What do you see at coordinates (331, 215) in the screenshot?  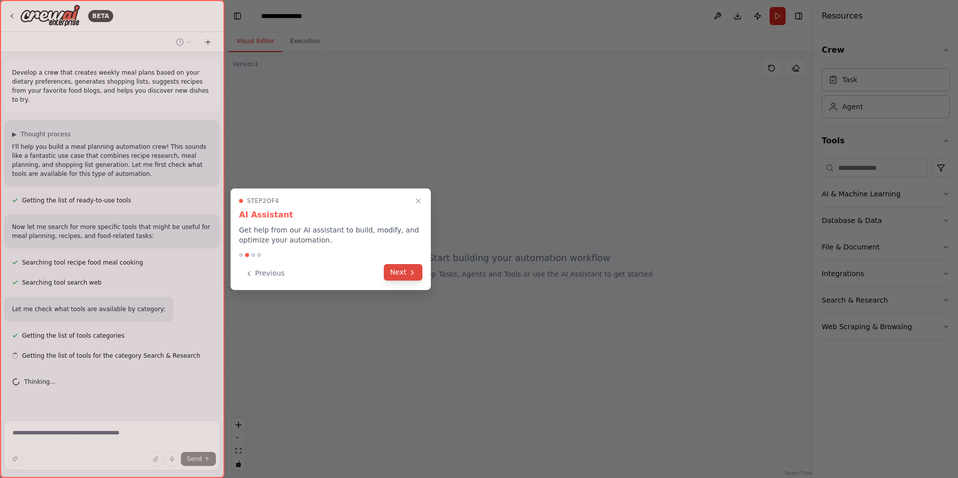 I see `h3: AI Assistant` at bounding box center [331, 215].